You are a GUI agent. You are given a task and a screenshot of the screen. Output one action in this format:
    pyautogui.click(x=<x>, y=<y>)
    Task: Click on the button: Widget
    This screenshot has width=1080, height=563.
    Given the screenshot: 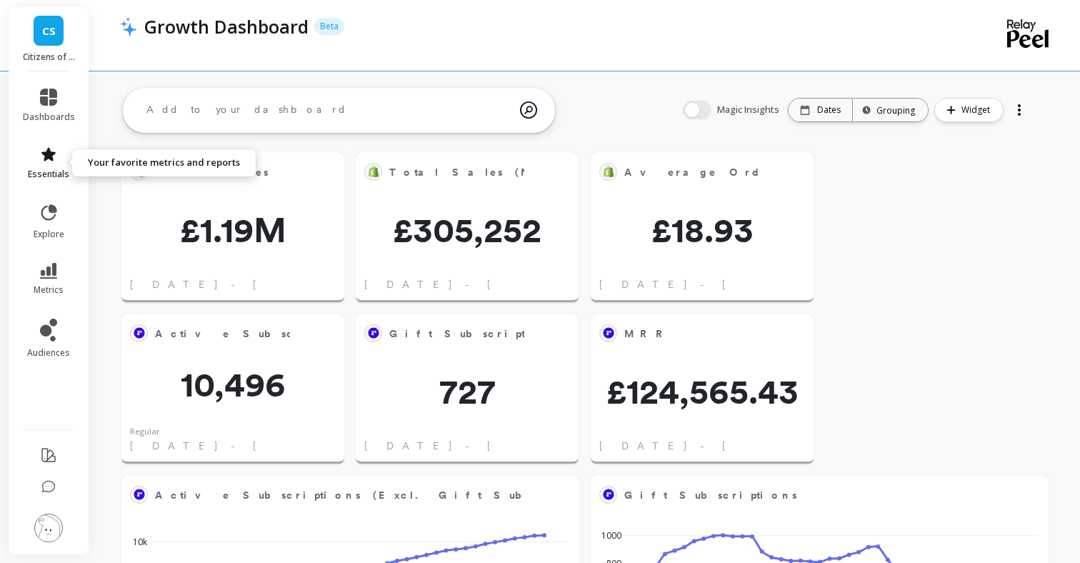 What is the action you would take?
    pyautogui.click(x=968, y=110)
    